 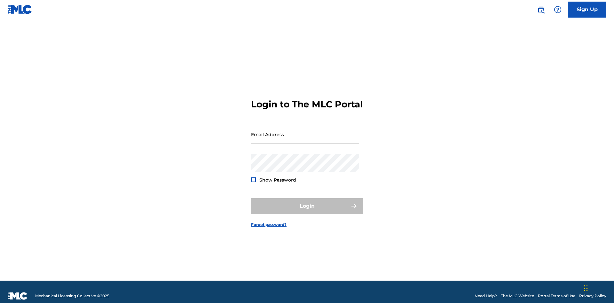 I want to click on img: help, so click(x=558, y=10).